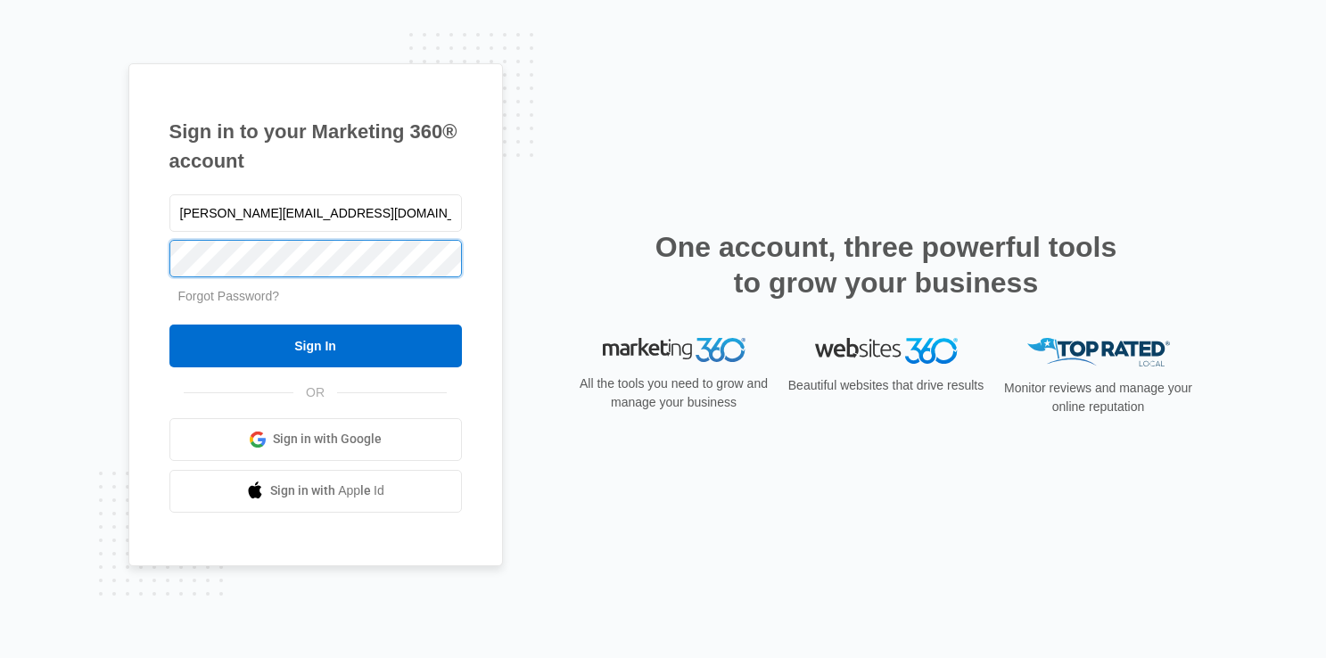 The image size is (1326, 658). I want to click on img: Top Rated Local, so click(1099, 352).